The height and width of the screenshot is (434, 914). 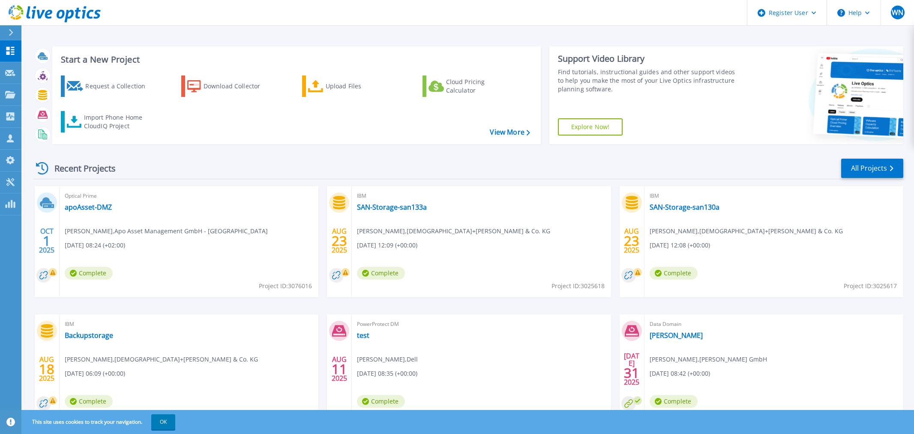 What do you see at coordinates (350, 86) in the screenshot?
I see `a: Upload Files` at bounding box center [350, 86].